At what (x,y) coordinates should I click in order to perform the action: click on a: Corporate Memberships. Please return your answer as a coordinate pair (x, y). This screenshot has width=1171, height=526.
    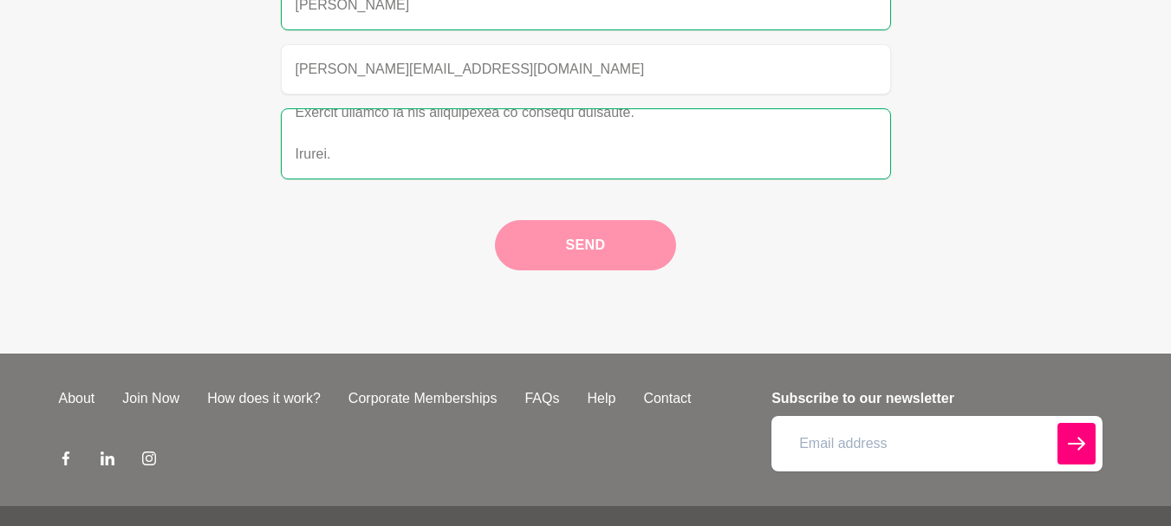
    Looking at the image, I should click on (423, 399).